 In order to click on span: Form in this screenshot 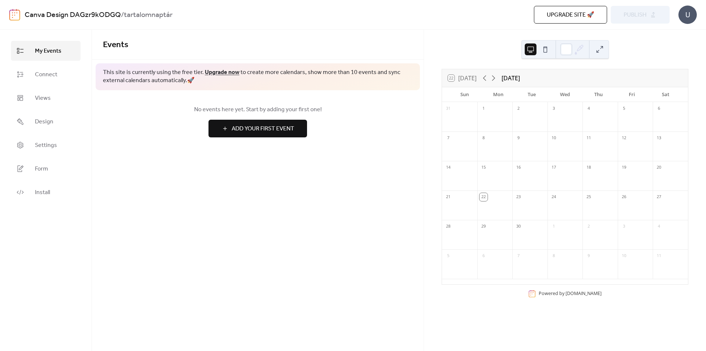, I will do `click(42, 169)`.